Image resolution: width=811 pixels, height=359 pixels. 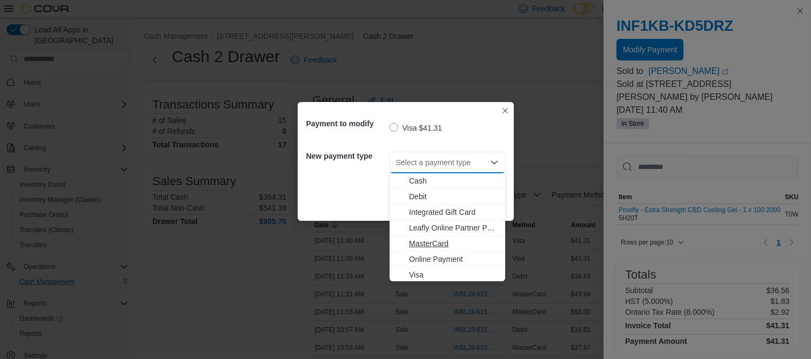 I want to click on span: Debit, so click(x=454, y=197).